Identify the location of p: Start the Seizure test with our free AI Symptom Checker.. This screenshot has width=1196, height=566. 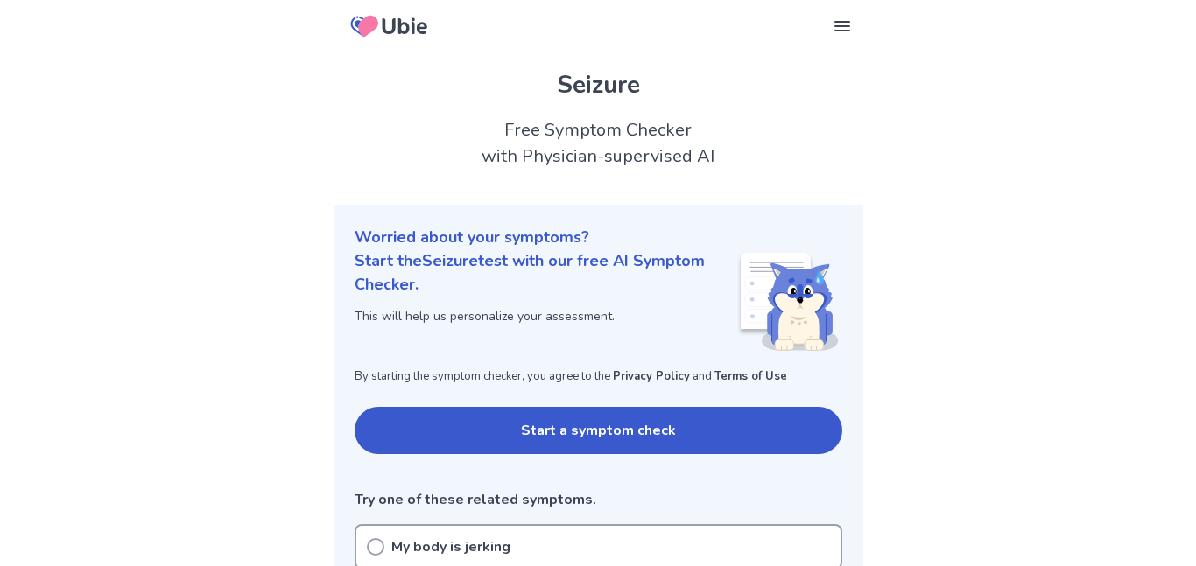
(545, 273).